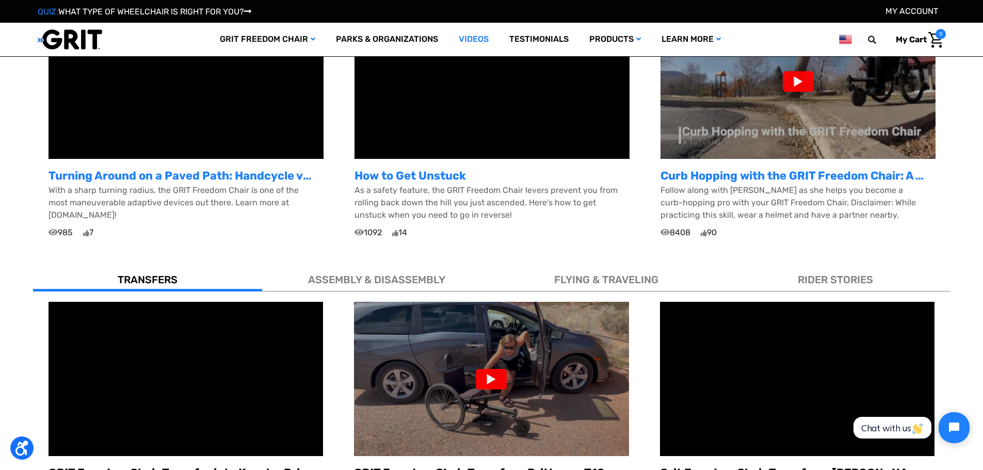  I want to click on span: 985, so click(60, 233).